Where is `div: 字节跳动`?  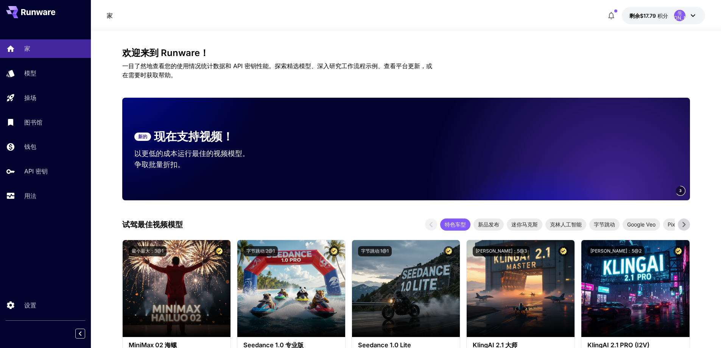
div: 字节跳动 is located at coordinates (604, 224).